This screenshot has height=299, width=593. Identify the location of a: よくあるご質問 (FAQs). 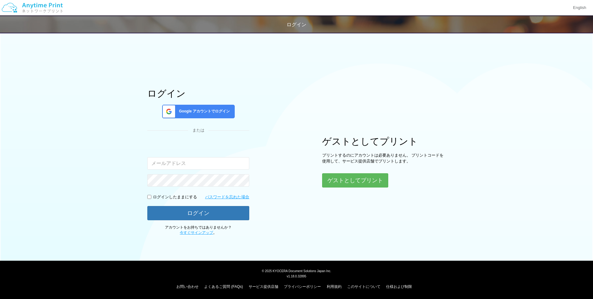
(223, 287).